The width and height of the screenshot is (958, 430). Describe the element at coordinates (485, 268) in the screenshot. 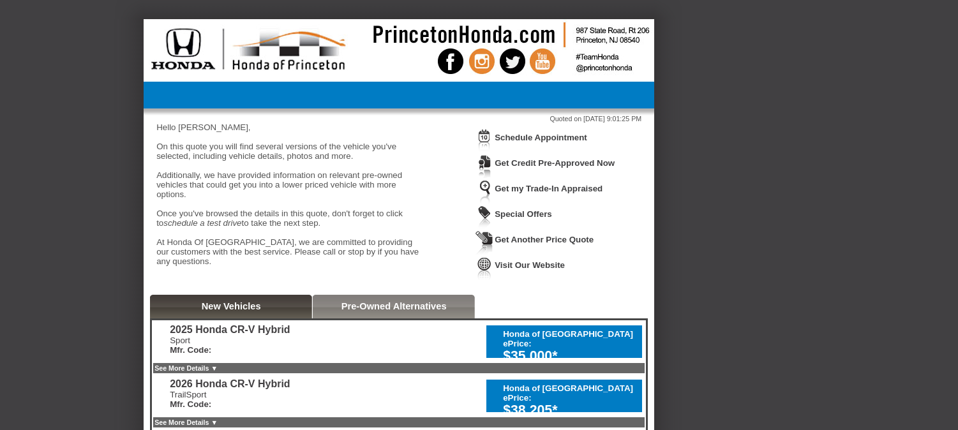

I see `img: Icon_VisitWebsite.png` at that location.